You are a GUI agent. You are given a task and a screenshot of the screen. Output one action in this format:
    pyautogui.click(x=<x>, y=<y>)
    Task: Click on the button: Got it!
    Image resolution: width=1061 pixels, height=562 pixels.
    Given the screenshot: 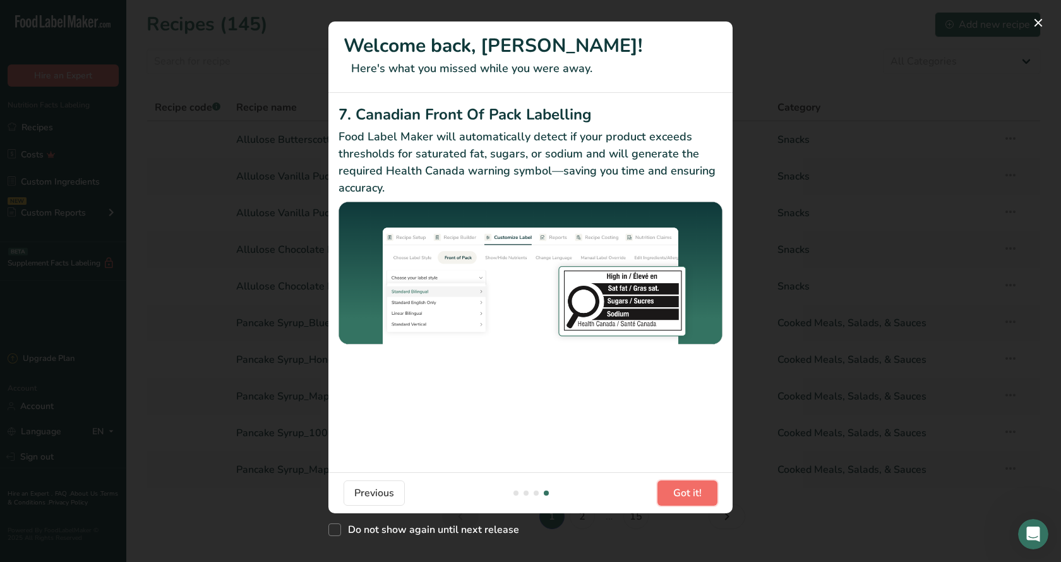 What is the action you would take?
    pyautogui.click(x=687, y=493)
    